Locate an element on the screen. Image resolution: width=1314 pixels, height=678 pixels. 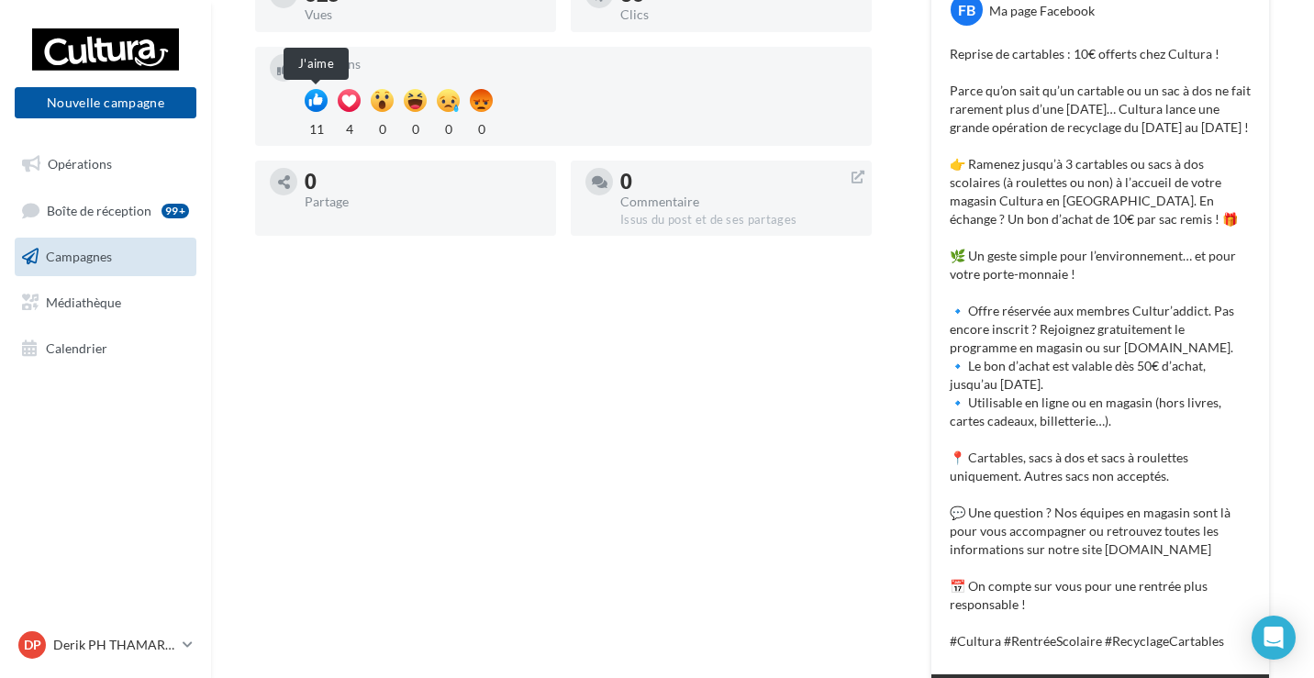
div: 99+ is located at coordinates (175, 211).